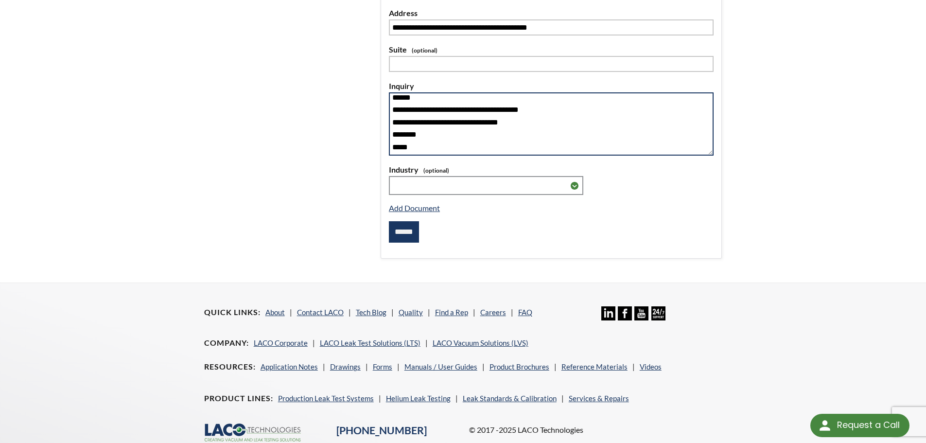 The height and width of the screenshot is (443, 926). What do you see at coordinates (230, 367) in the screenshot?
I see `h4: Resources` at bounding box center [230, 367].